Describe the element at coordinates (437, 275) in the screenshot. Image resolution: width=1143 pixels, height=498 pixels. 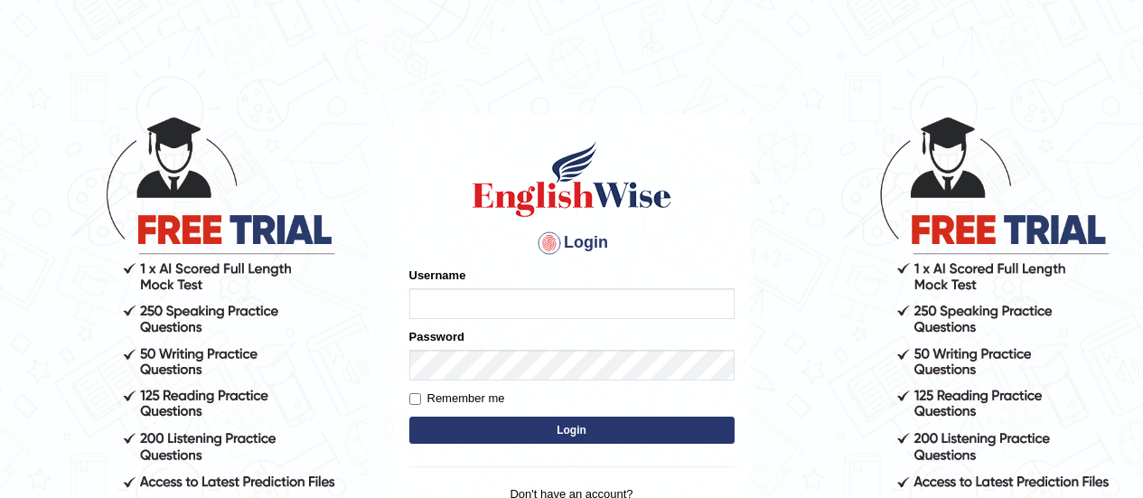
I see `label: Username` at that location.